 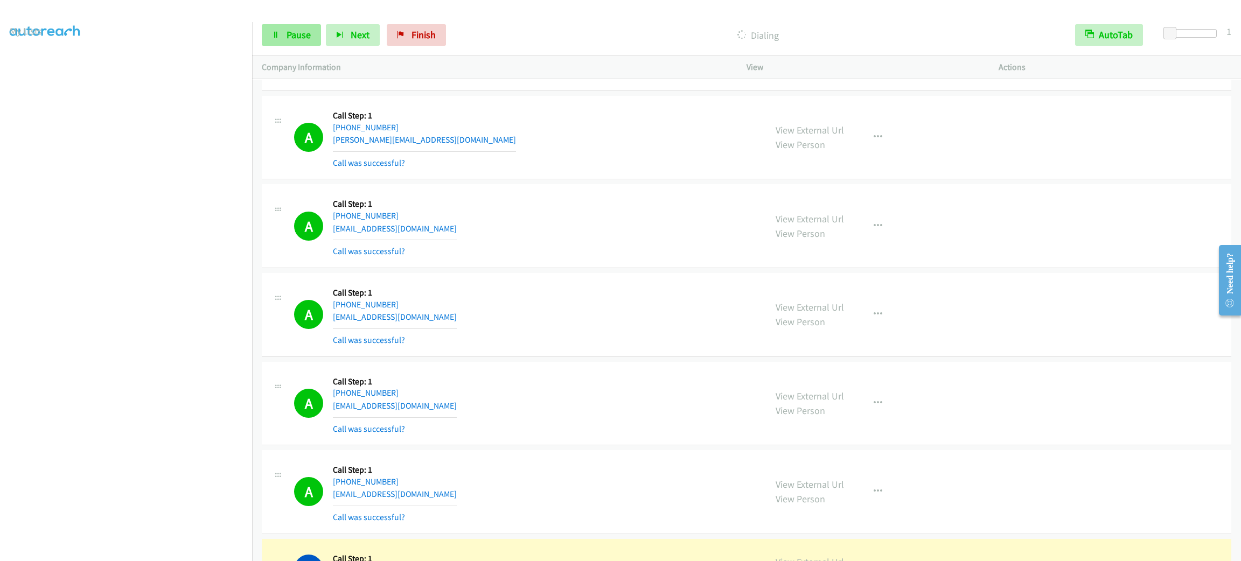 I want to click on p: Company Information, so click(x=495, y=67).